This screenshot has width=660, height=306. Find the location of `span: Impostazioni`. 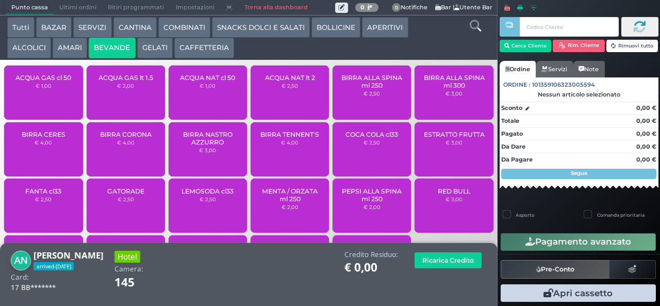

span: Impostazioni is located at coordinates (195, 8).